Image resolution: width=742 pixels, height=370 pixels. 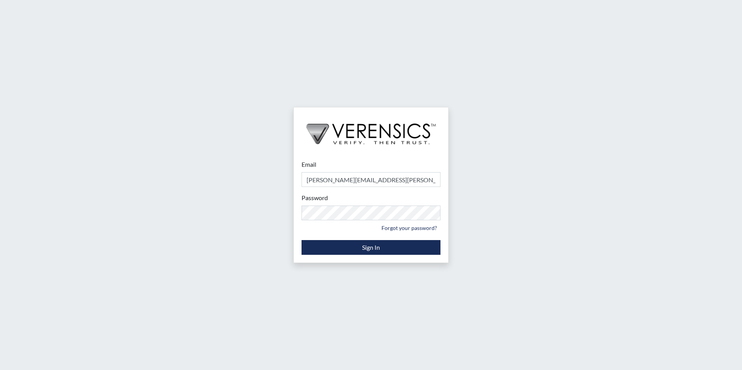 What do you see at coordinates (309, 165) in the screenshot?
I see `label: Email` at bounding box center [309, 165].